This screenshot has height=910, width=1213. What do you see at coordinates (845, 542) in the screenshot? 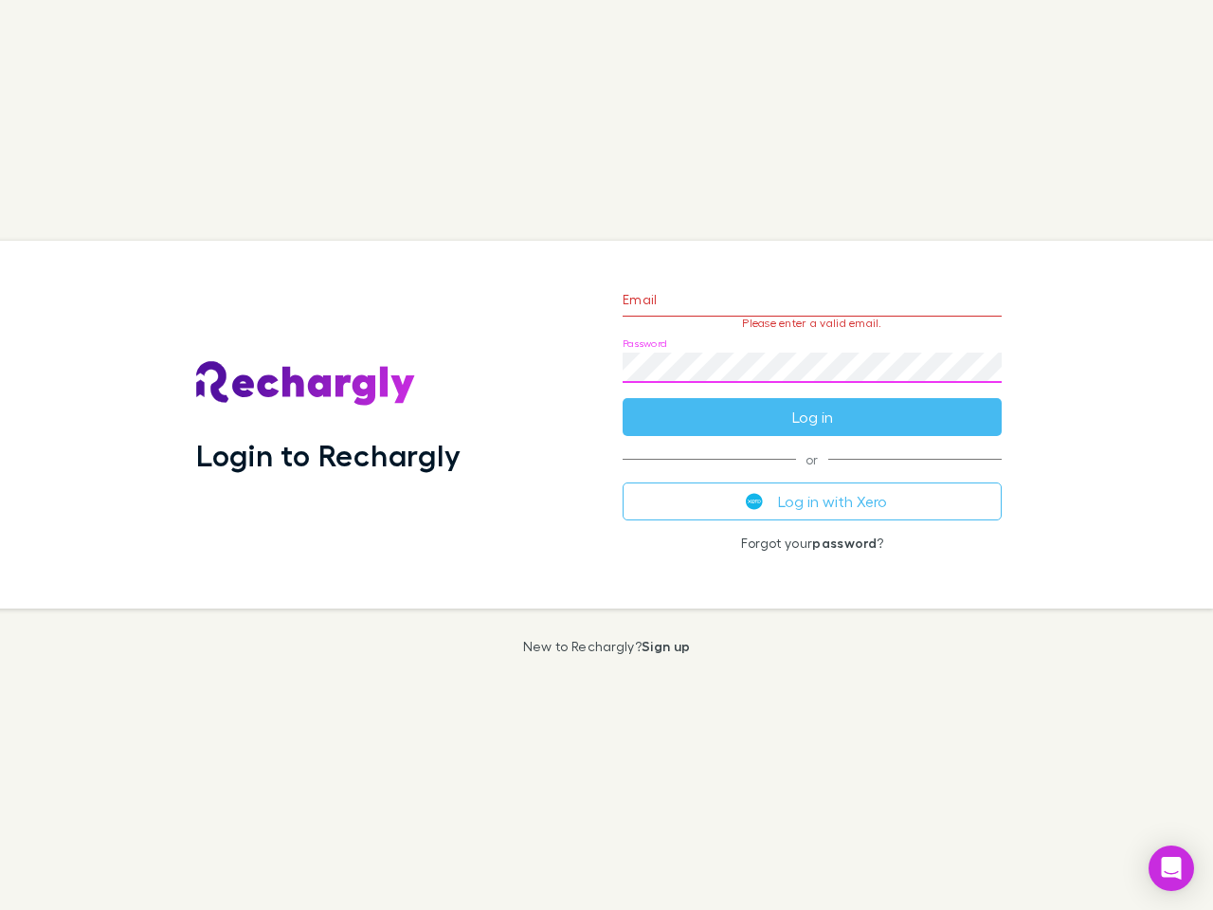
I see `a: password` at bounding box center [845, 542].